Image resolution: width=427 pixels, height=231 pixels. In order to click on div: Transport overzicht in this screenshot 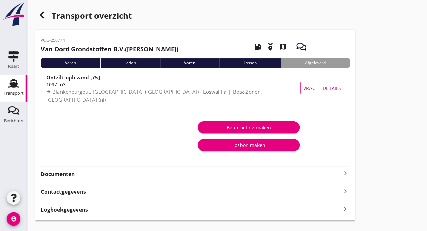, I will do `click(195, 16)`.